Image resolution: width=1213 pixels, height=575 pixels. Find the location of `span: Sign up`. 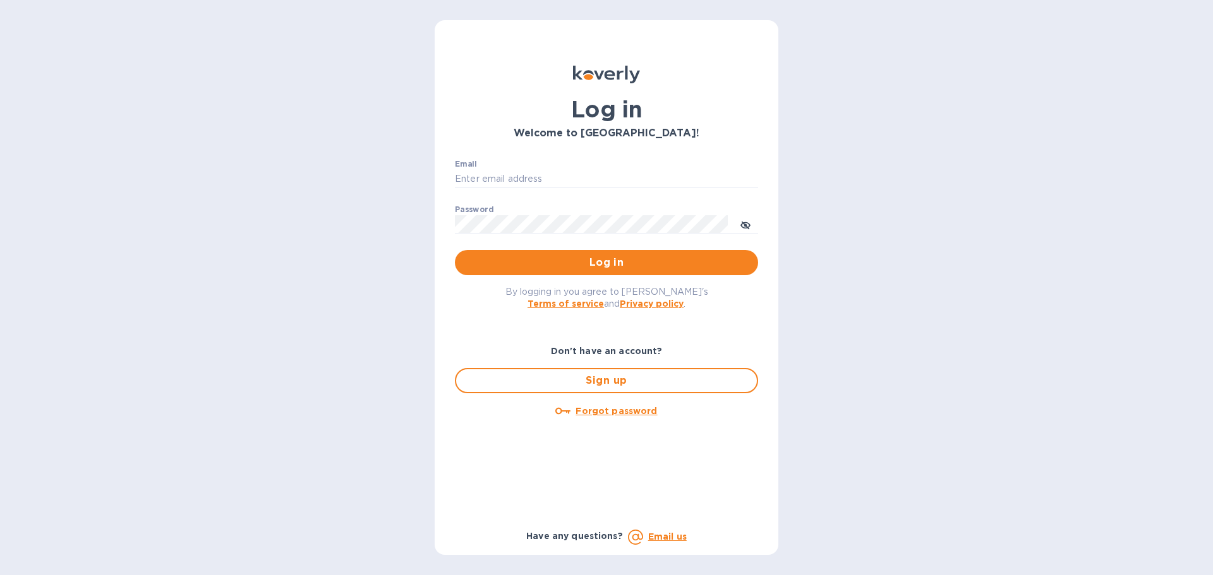

span: Sign up is located at coordinates (606, 381).